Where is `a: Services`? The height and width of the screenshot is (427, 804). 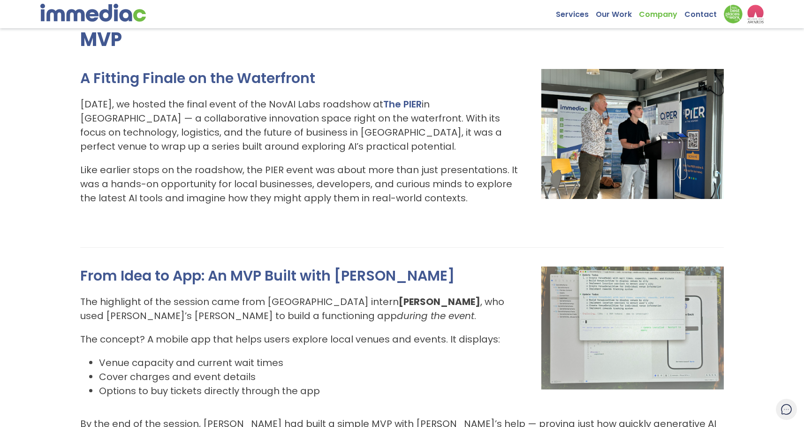
a: Services is located at coordinates (576, 12).